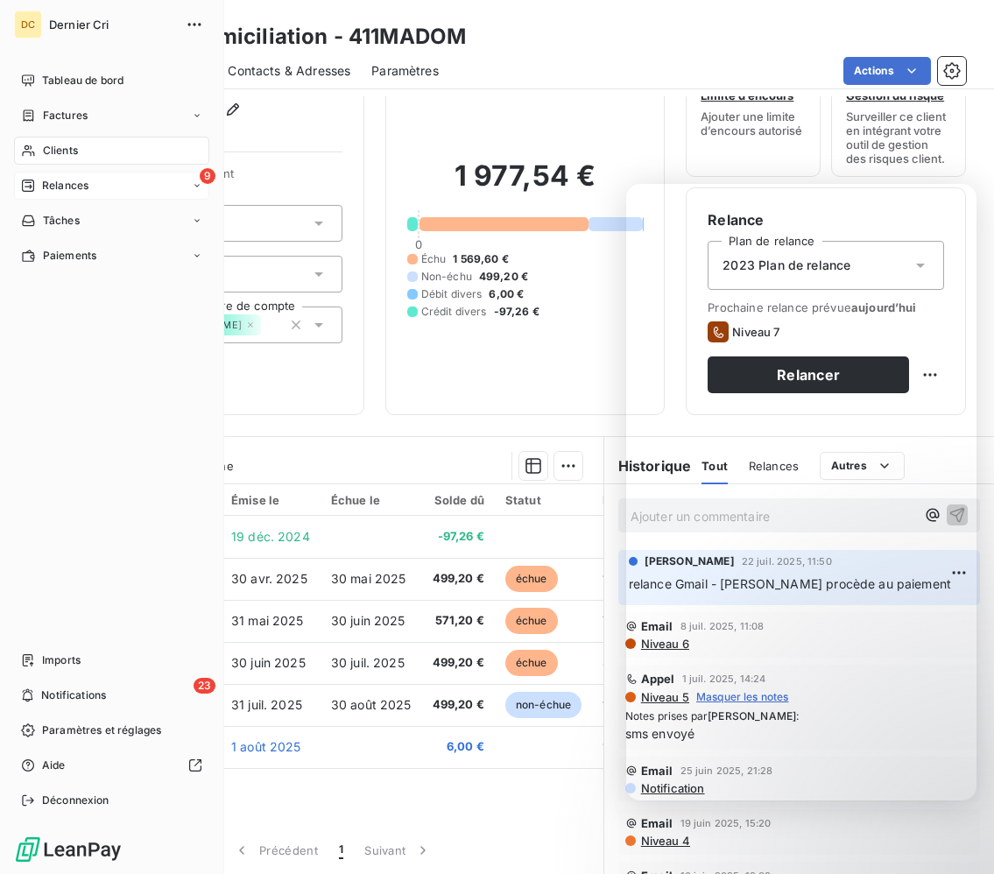  Describe the element at coordinates (266, 704) in the screenshot. I see `span: 31 juil. 2025` at that location.